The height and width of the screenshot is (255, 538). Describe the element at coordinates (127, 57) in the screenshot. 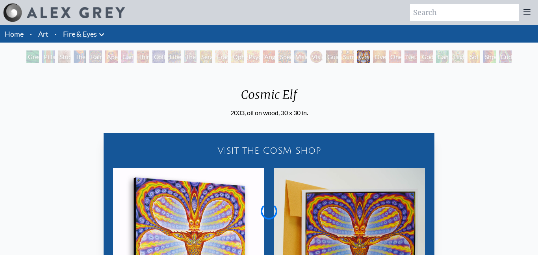

I see `div: Cannabis Sutra` at that location.